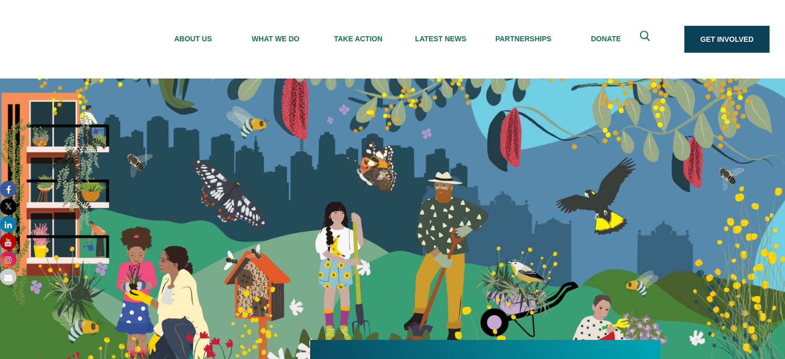 The width and height of the screenshot is (785, 359). What do you see at coordinates (441, 39) in the screenshot?
I see `span: Latest News` at bounding box center [441, 39].